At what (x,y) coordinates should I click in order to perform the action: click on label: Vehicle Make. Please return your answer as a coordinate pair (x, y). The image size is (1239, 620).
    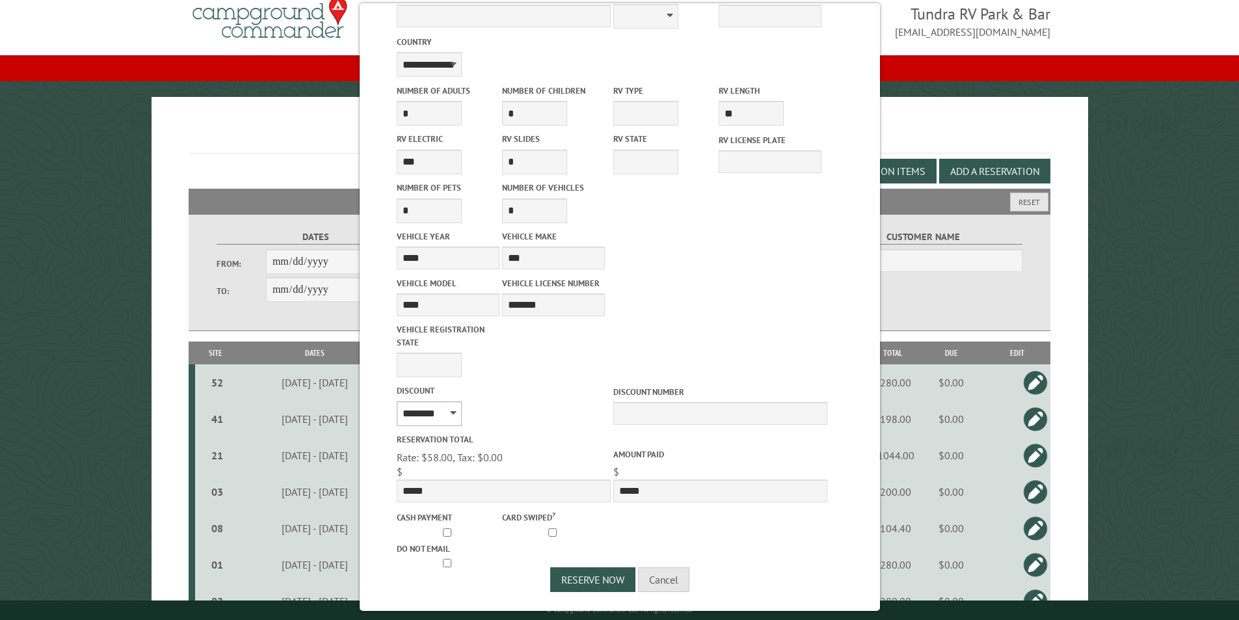
    Looking at the image, I should click on (554, 236).